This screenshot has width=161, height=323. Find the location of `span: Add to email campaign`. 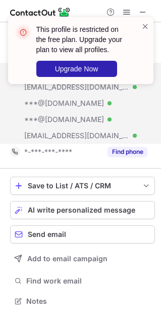

span: Add to email campaign is located at coordinates (67, 259).